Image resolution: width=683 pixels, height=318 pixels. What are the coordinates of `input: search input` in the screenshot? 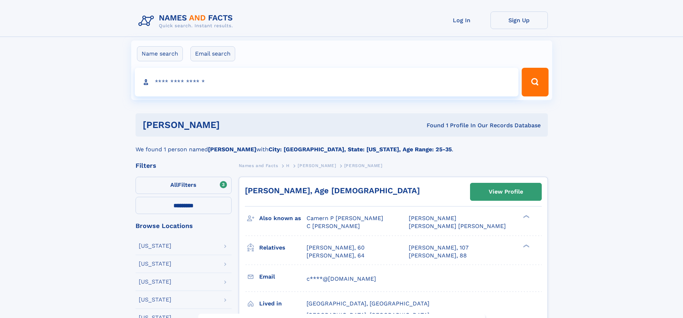 It's located at (327, 82).